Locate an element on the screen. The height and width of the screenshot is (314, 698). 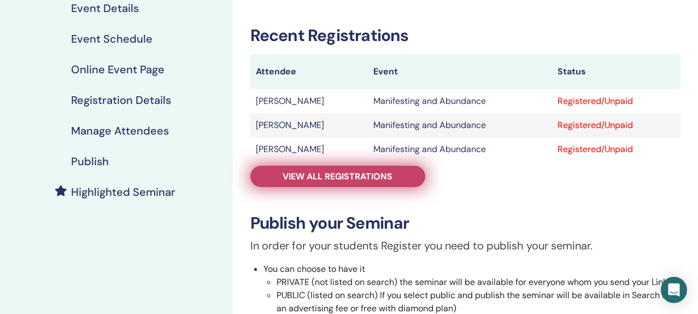
a: View all registrations is located at coordinates (338, 176).